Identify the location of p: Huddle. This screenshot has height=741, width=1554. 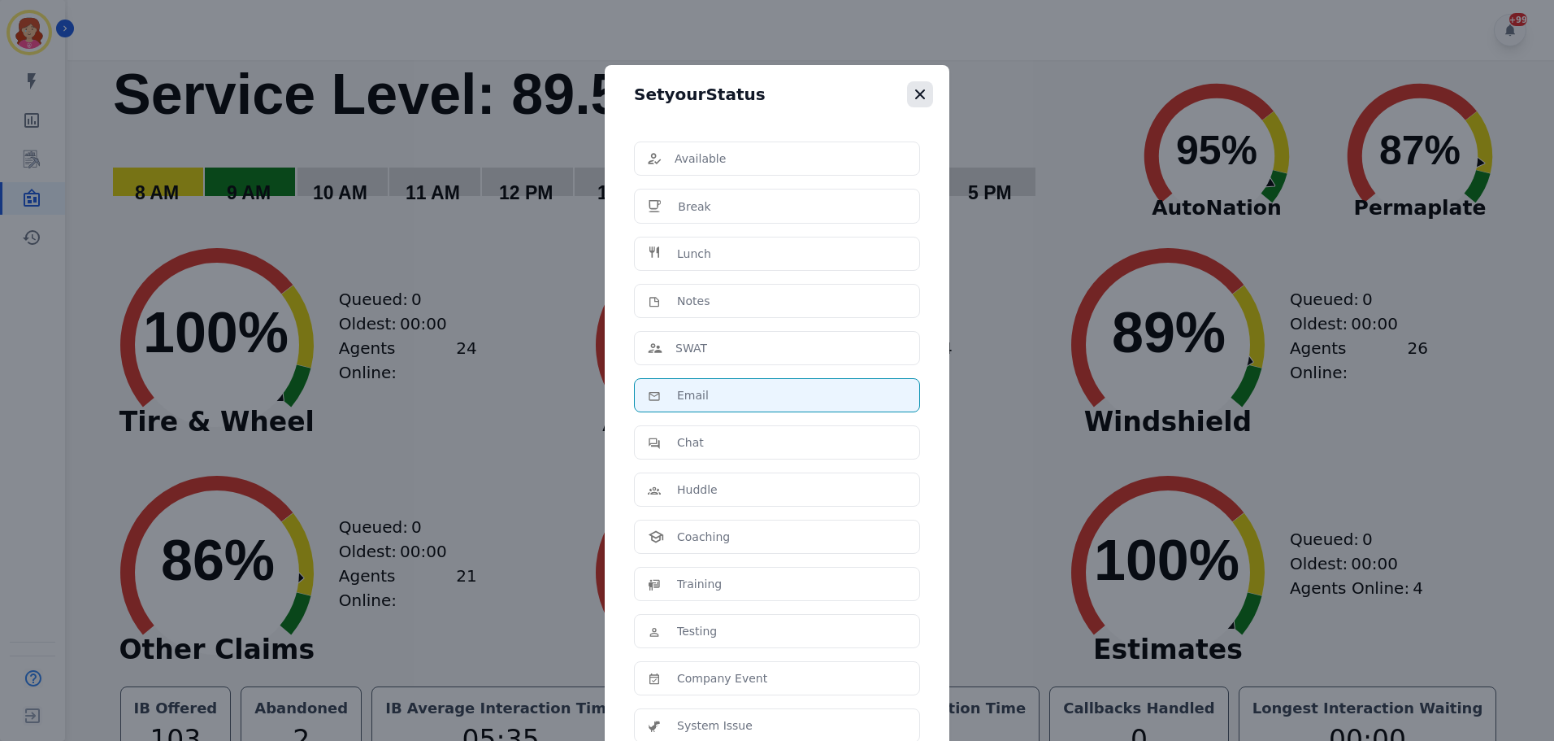
(698, 489).